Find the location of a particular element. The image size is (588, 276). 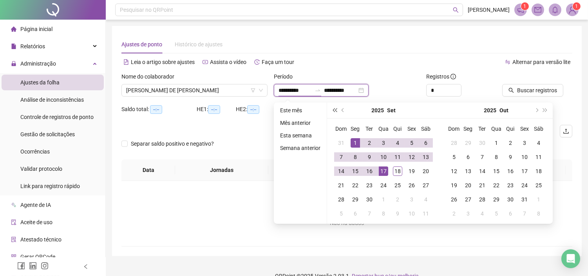

td: 2025-10-04 is located at coordinates (426, 199).